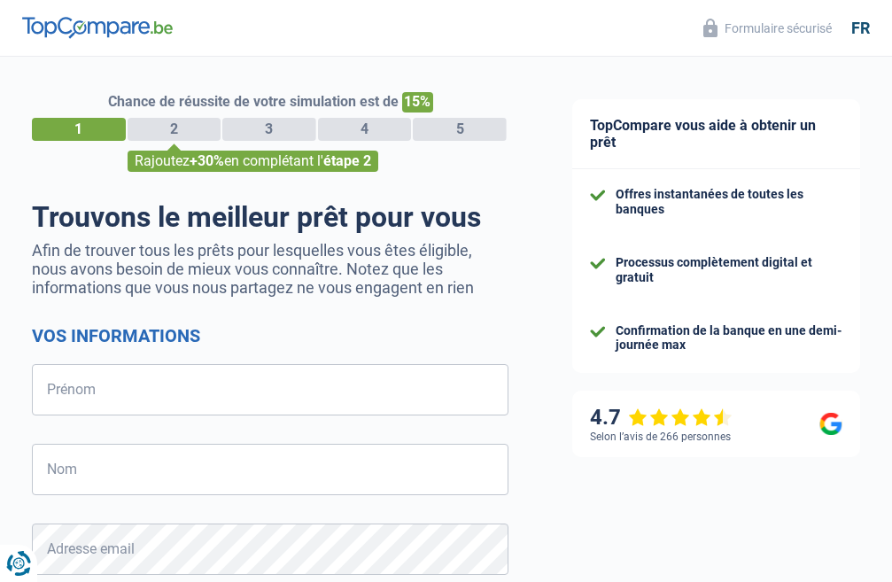 The width and height of the screenshot is (892, 582). I want to click on img: TopCompare Logo, so click(97, 27).